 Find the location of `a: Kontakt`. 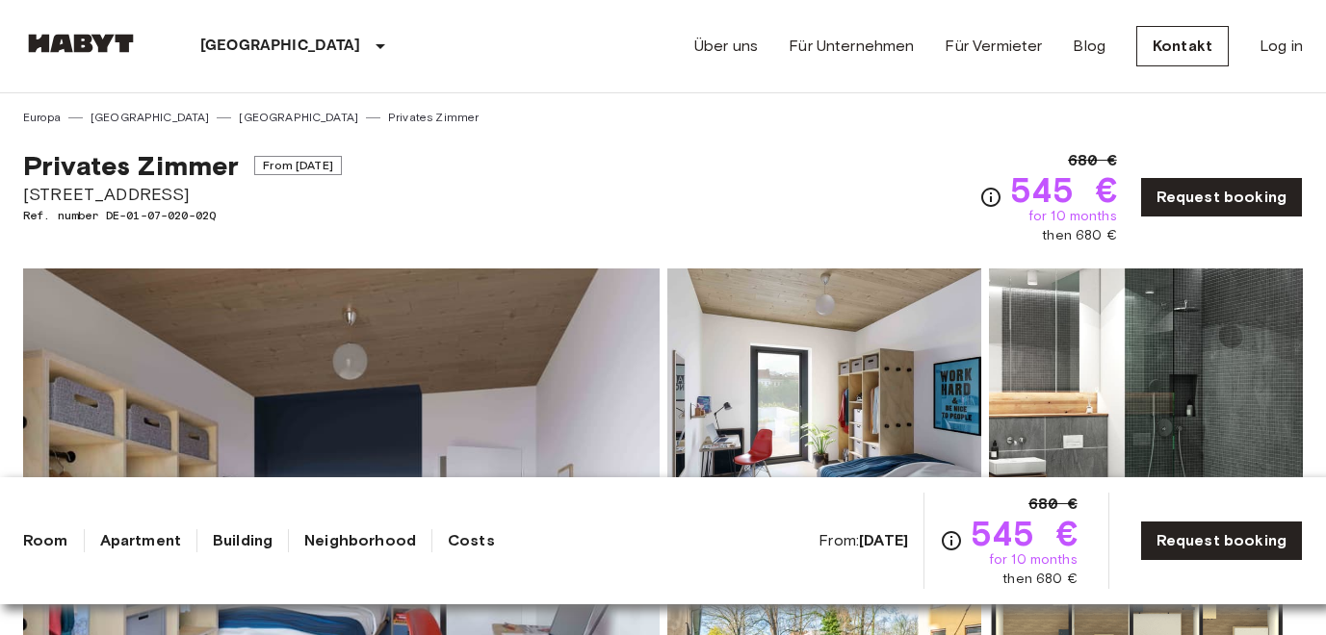

a: Kontakt is located at coordinates (1182, 46).